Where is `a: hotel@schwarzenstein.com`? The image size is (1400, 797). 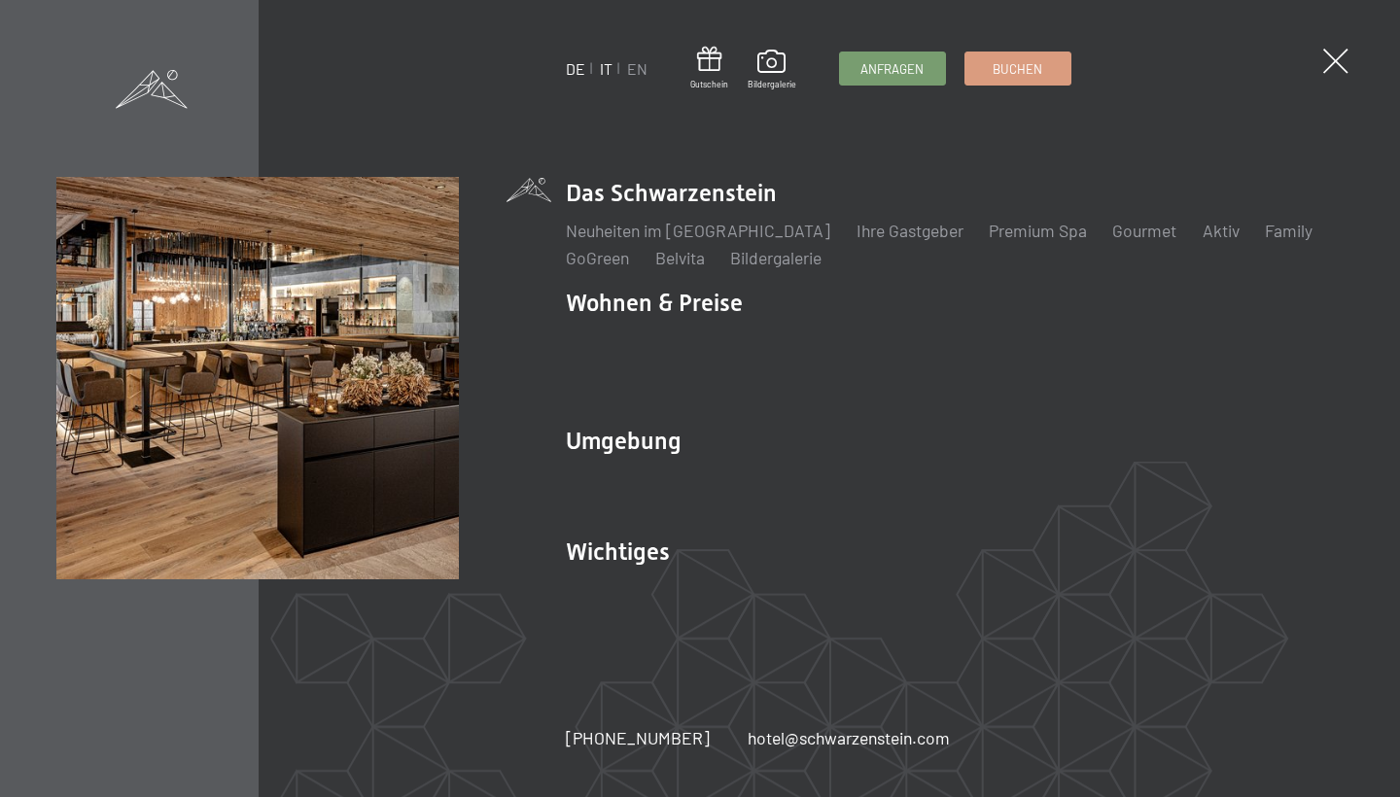
a: hotel@schwarzenstein.com is located at coordinates (849, 738).